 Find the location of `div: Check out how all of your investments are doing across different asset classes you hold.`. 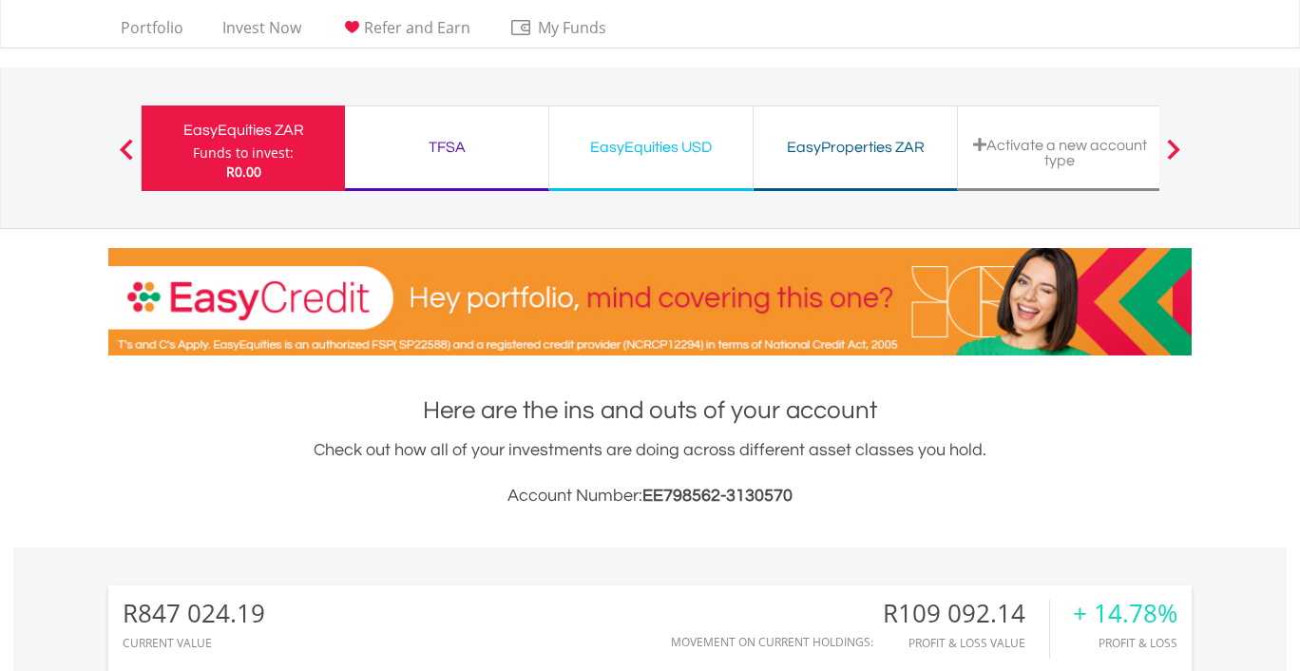

div: Check out how all of your investments are doing across different asset classes you hold. is located at coordinates (650, 473).